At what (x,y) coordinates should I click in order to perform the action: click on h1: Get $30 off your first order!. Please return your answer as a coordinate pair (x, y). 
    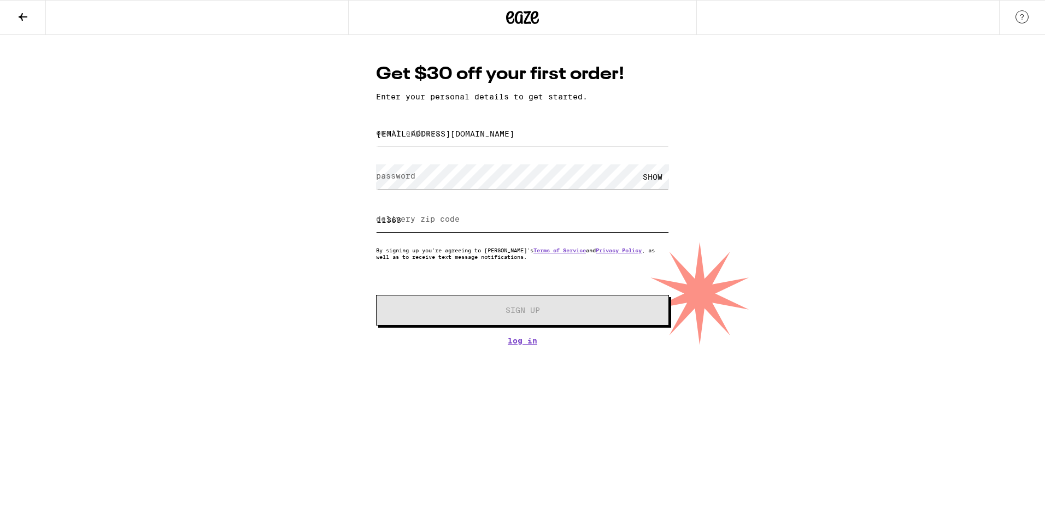
    Looking at the image, I should click on (522, 74).